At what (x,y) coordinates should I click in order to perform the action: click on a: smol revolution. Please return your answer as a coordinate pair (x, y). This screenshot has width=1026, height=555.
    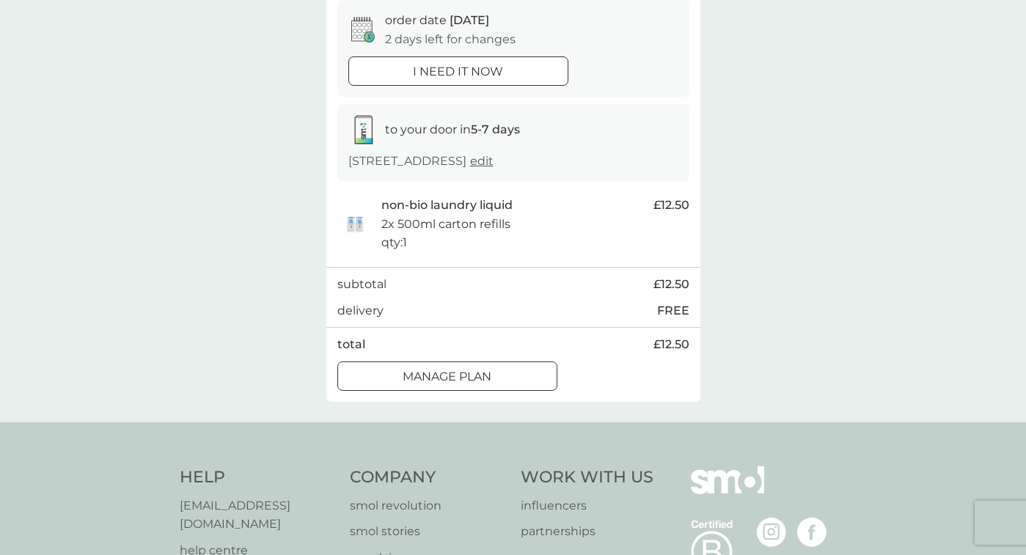
    Looking at the image, I should click on (428, 506).